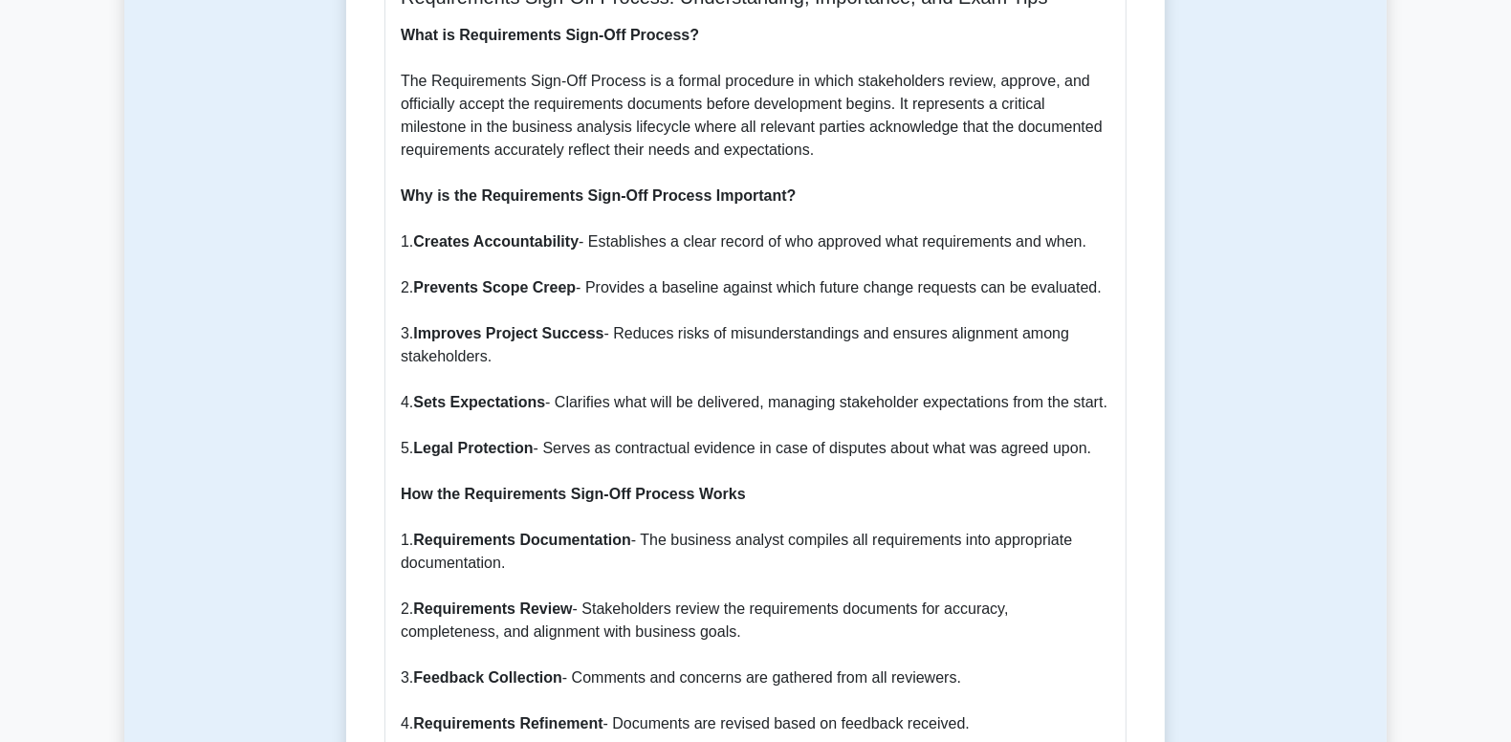 The image size is (1511, 742). I want to click on b: Creates Accountability, so click(495, 241).